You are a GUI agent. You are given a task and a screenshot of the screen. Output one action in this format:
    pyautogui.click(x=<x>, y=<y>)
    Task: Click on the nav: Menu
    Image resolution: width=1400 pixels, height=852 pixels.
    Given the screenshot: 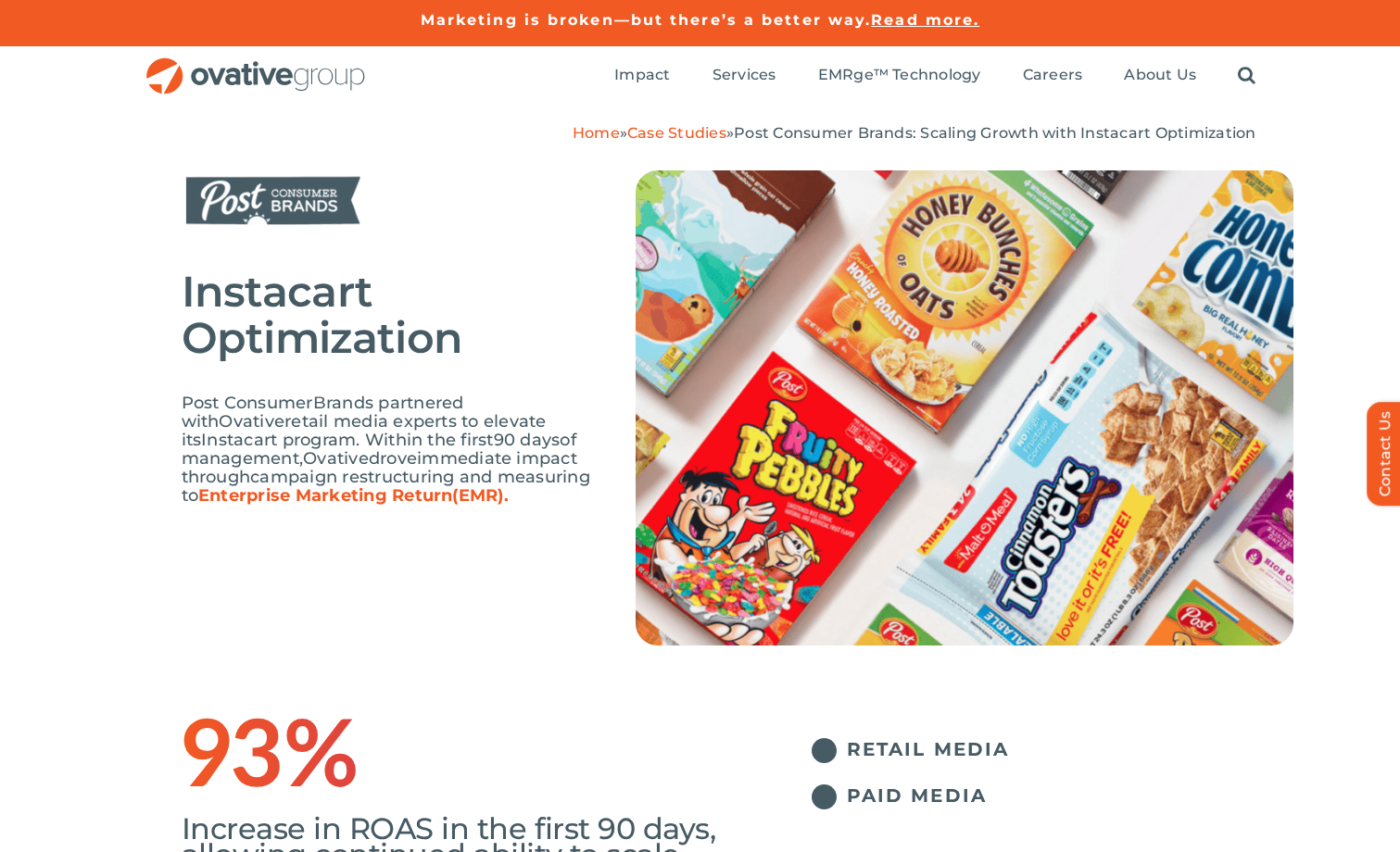 What is the action you would take?
    pyautogui.click(x=935, y=76)
    